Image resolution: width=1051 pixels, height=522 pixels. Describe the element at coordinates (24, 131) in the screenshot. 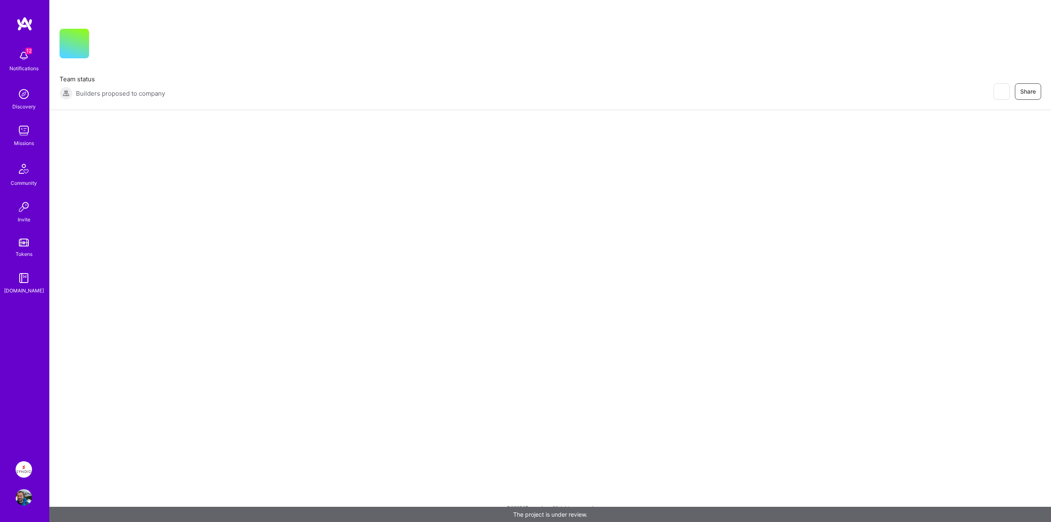

I see `img: teamwork` at that location.